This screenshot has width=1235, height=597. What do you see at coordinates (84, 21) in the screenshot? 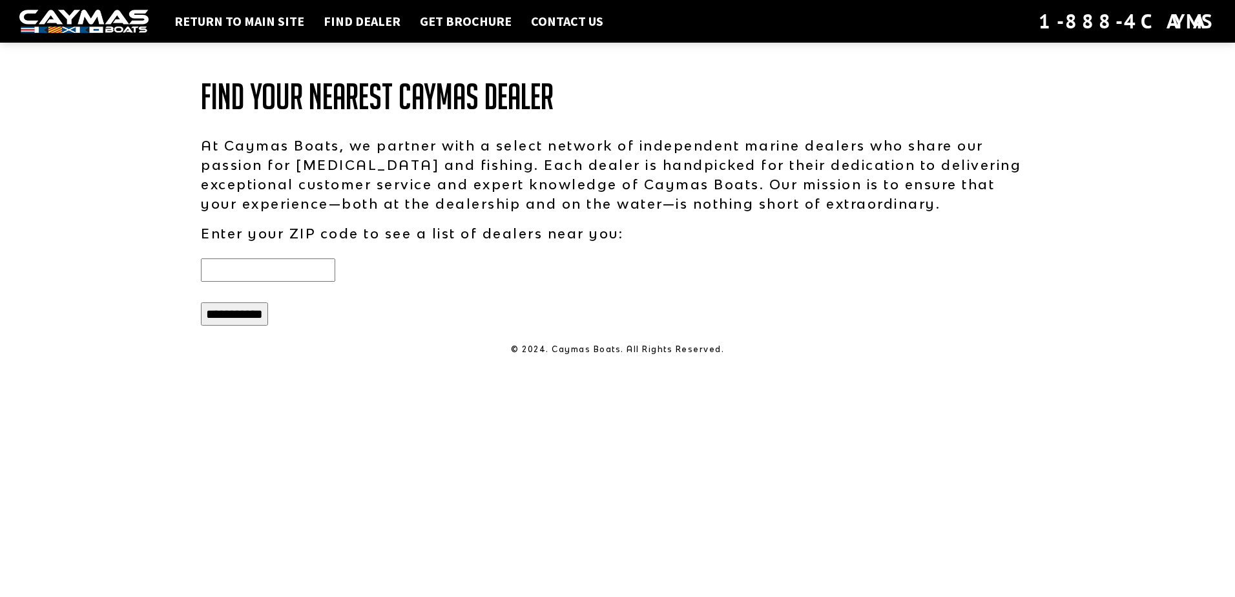
I see `img: white-logo-c9c8dbefe5ff5ceceb0f0178aa75bf4bb51f6bca0971e226c86eb53dfe498488.png` at bounding box center [84, 21].